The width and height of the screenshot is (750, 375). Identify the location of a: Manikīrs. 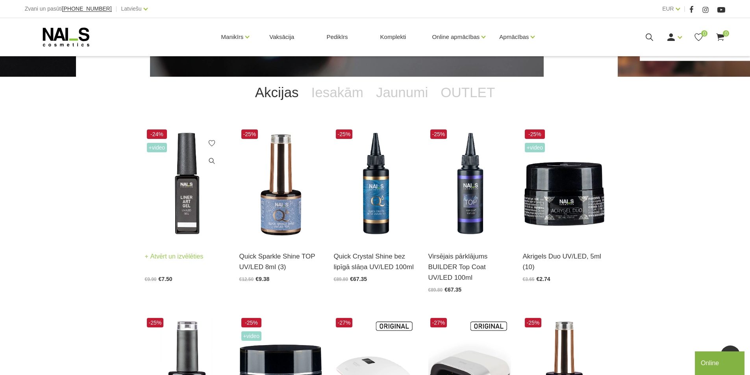
(232, 37).